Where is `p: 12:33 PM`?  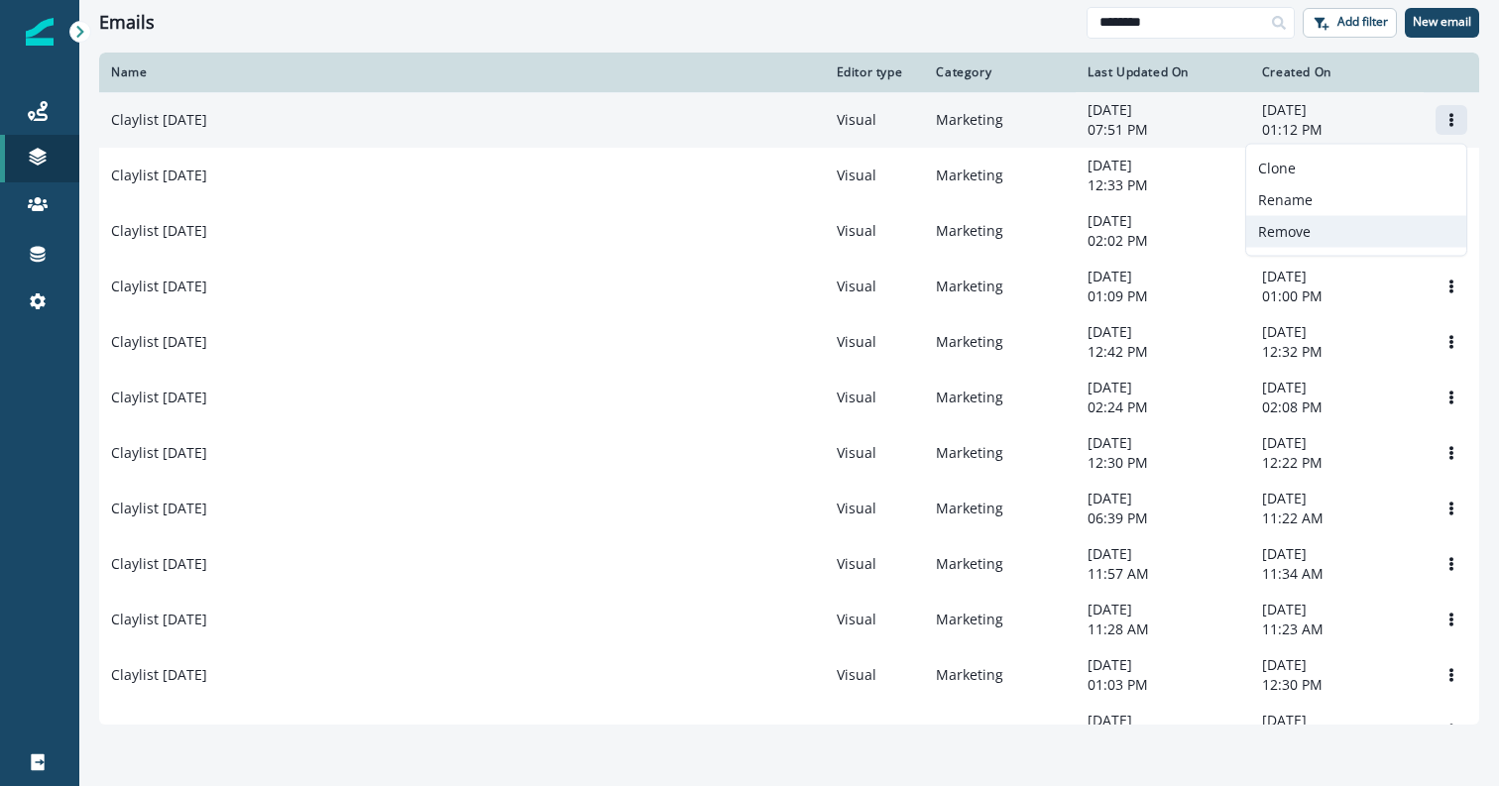
p: 12:33 PM is located at coordinates (1163, 185).